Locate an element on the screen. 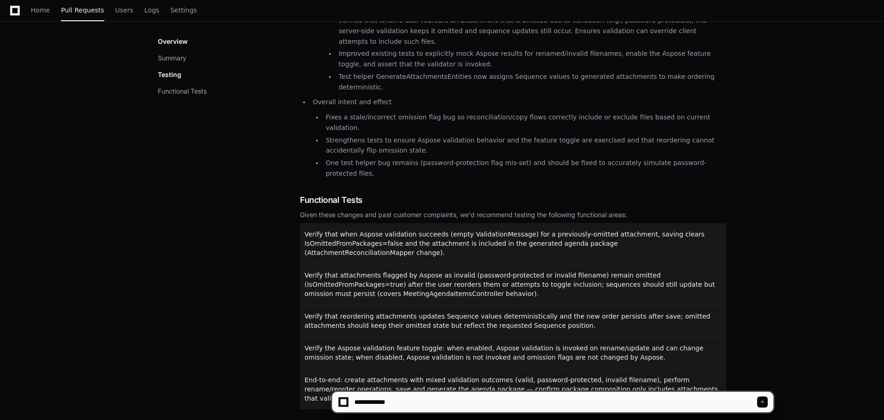 The image size is (884, 420). span: Pull Requests is located at coordinates (82, 10).